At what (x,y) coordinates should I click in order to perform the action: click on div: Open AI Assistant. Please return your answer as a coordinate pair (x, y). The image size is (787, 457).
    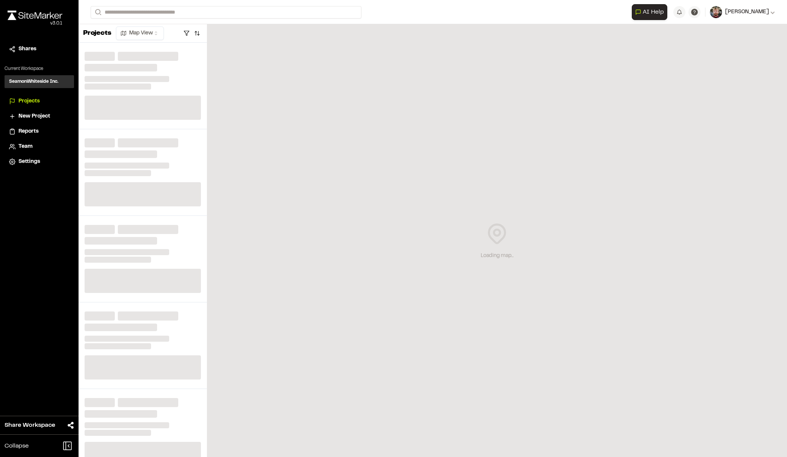
    Looking at the image, I should click on (651, 12).